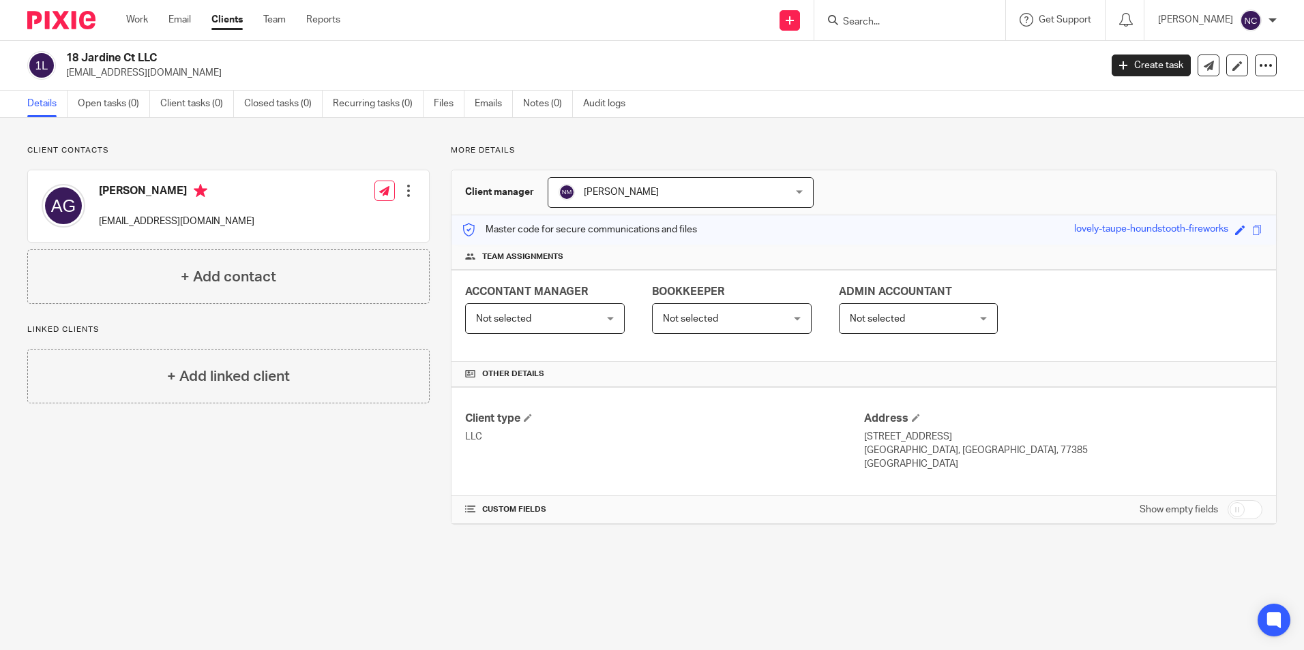  Describe the element at coordinates (228, 376) in the screenshot. I see `h4: + Add linked client` at that location.